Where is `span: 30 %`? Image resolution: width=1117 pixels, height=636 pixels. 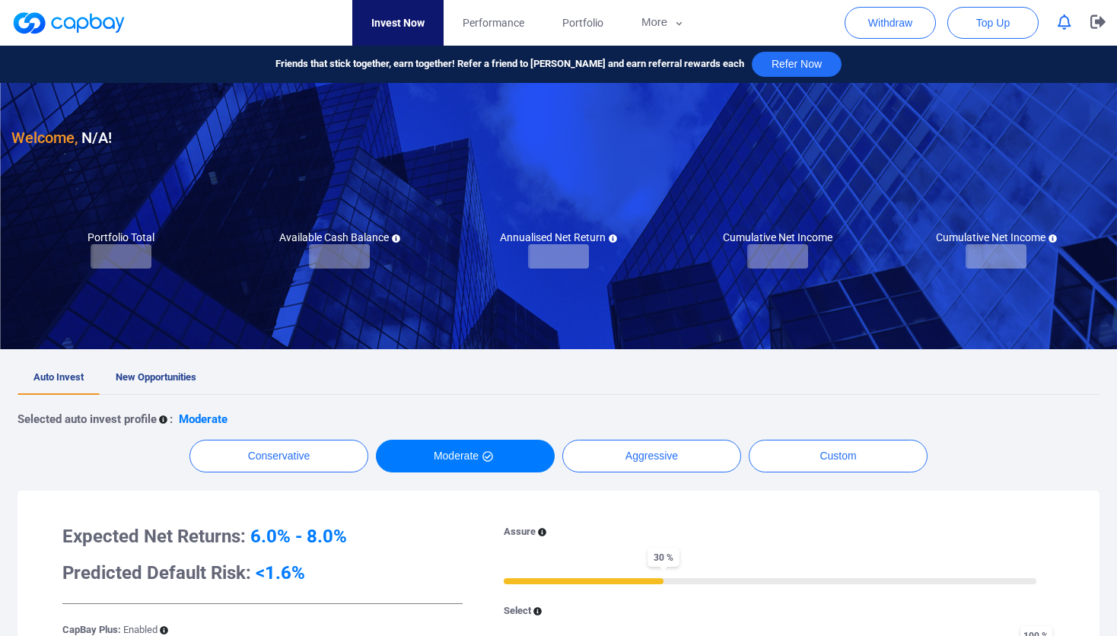
span: 30 % is located at coordinates (663, 557).